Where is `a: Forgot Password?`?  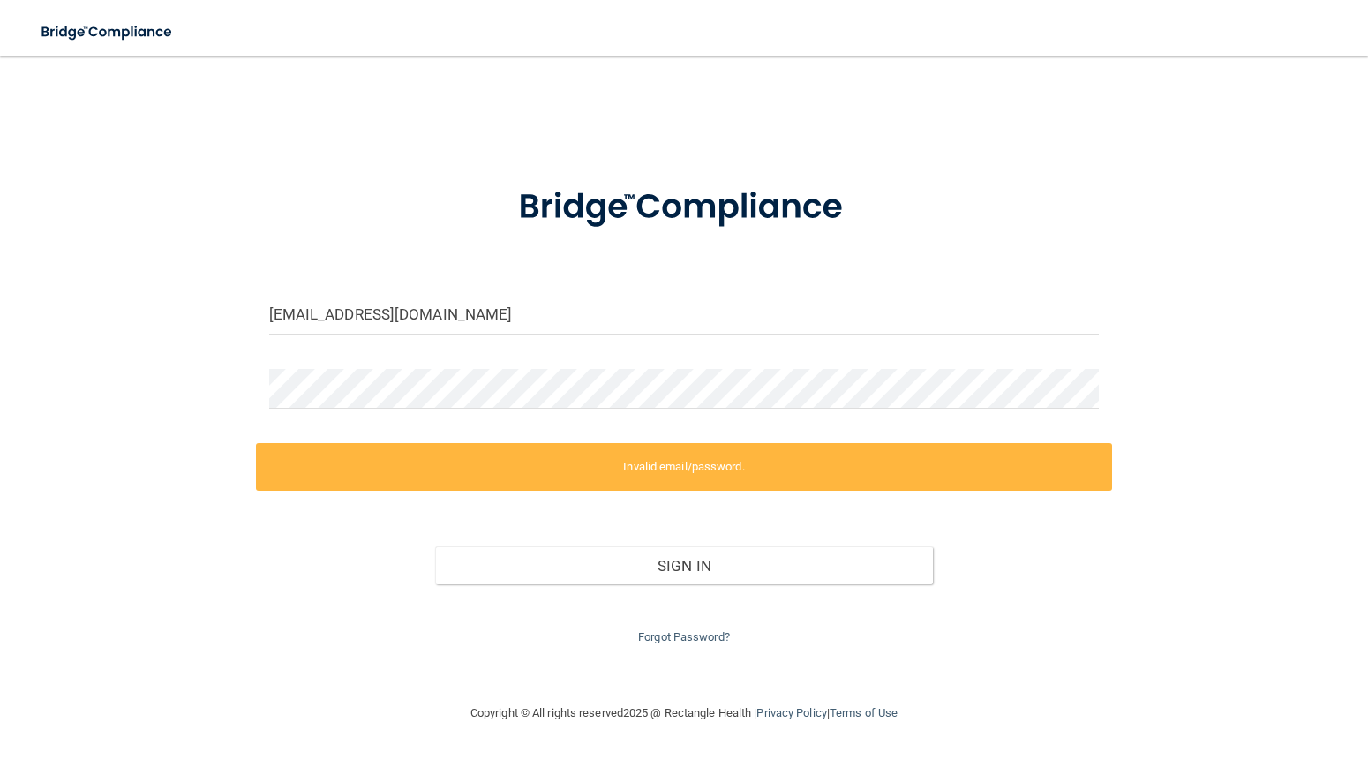
a: Forgot Password? is located at coordinates (684, 636).